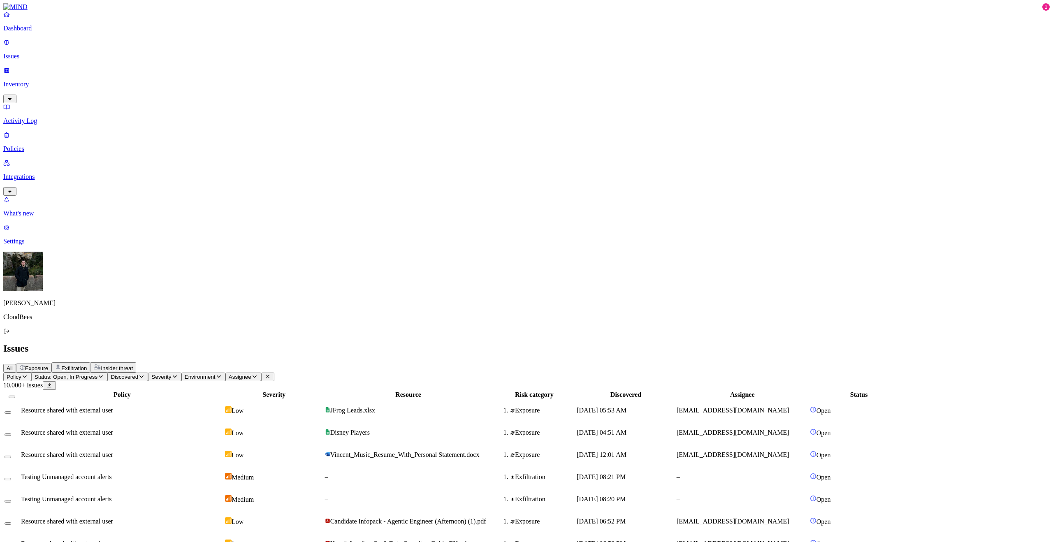 The width and height of the screenshot is (1053, 542). Describe the element at coordinates (1046, 7) in the screenshot. I see `div: 1` at that location.